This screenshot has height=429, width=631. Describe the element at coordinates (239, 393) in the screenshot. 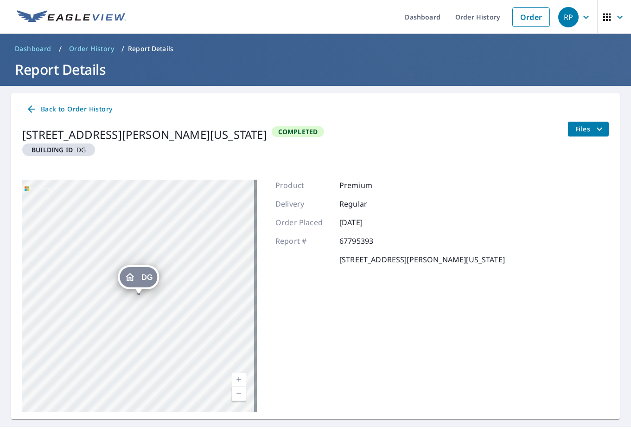

I see `a: Current Level 17, Zoom Out` at that location.